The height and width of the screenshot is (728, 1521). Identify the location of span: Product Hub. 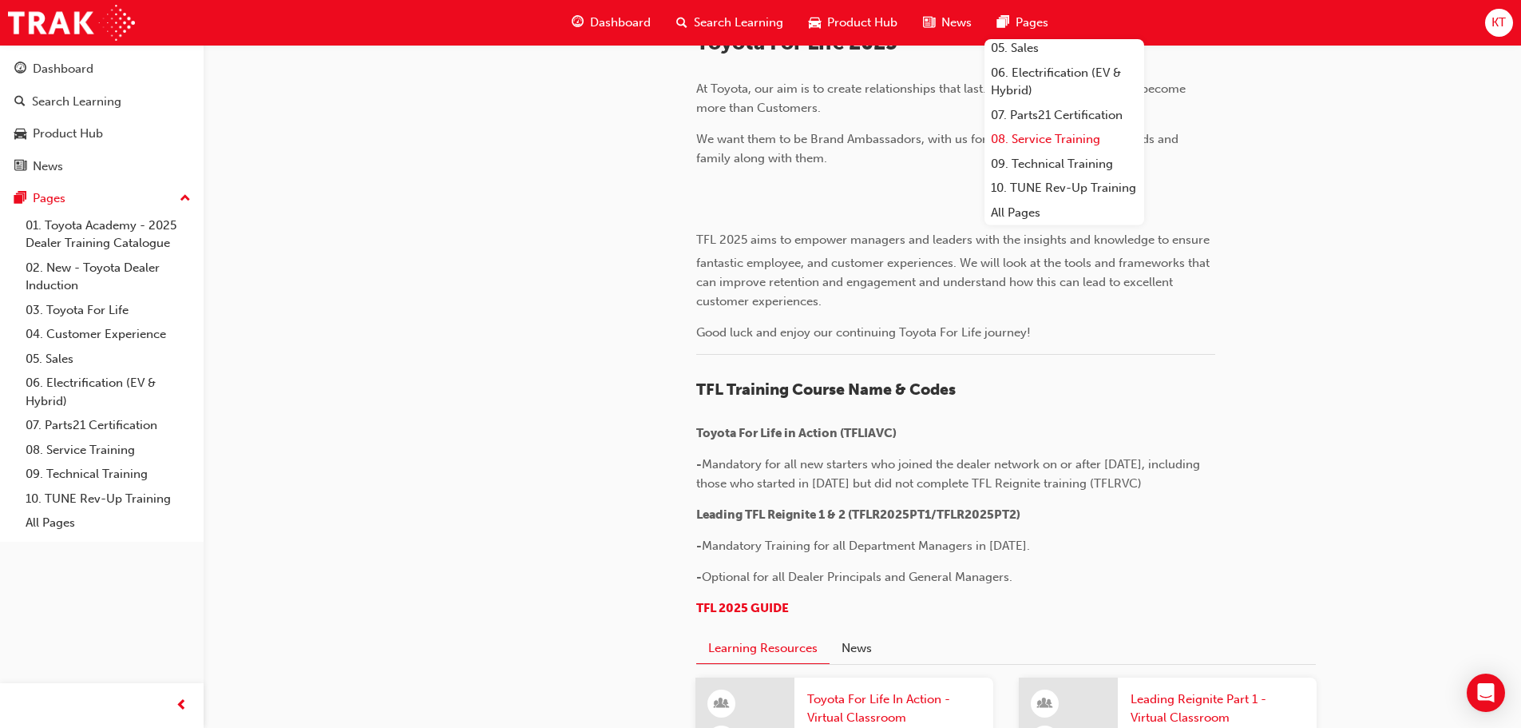
(863, 22).